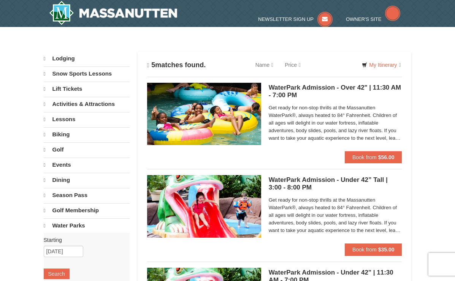  What do you see at coordinates (286, 19) in the screenshot?
I see `span: Newsletter Sign Up` at bounding box center [286, 19].